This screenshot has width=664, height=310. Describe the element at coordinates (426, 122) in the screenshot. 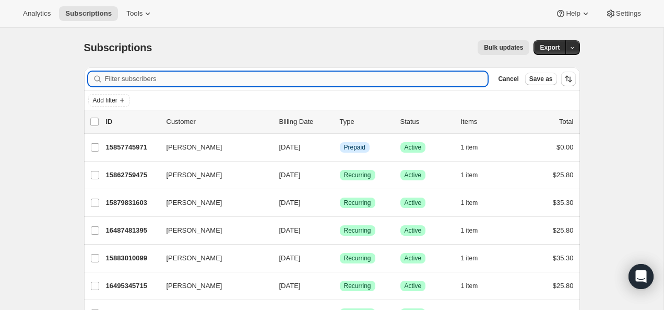

I see `p: Status` at that location.